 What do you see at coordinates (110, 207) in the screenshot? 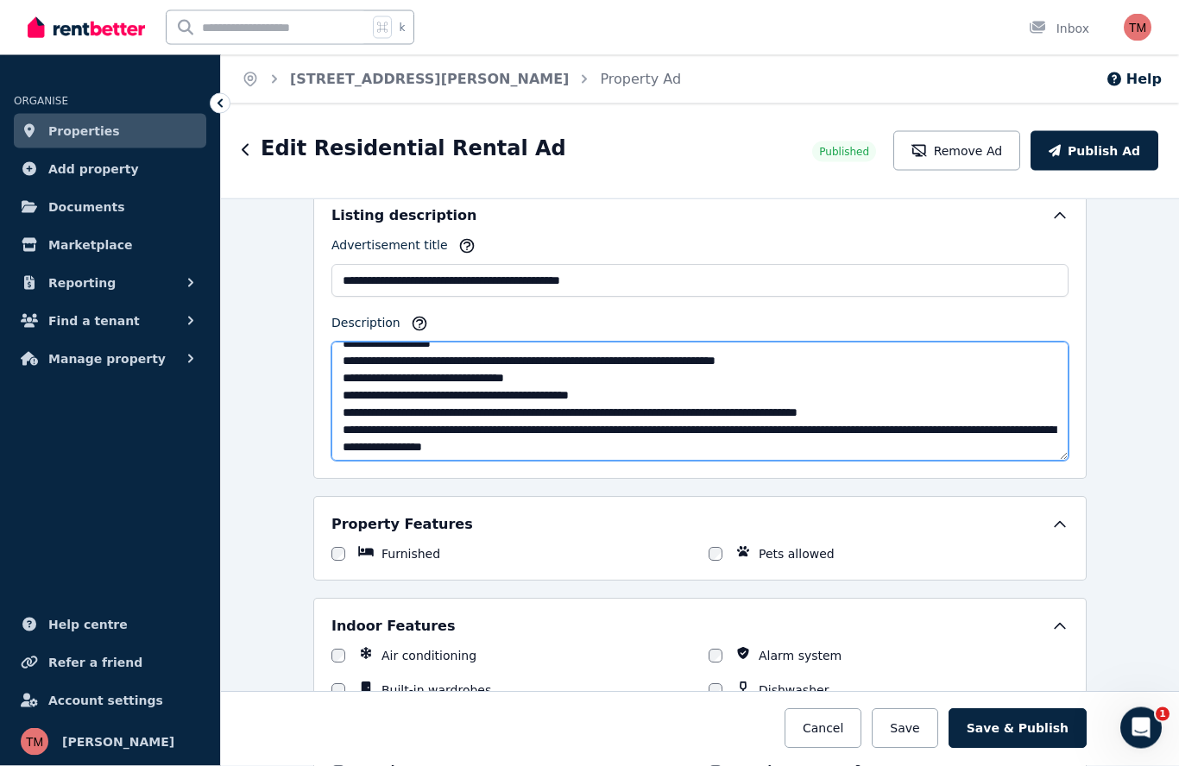
I see `a: Documents` at bounding box center [110, 207].